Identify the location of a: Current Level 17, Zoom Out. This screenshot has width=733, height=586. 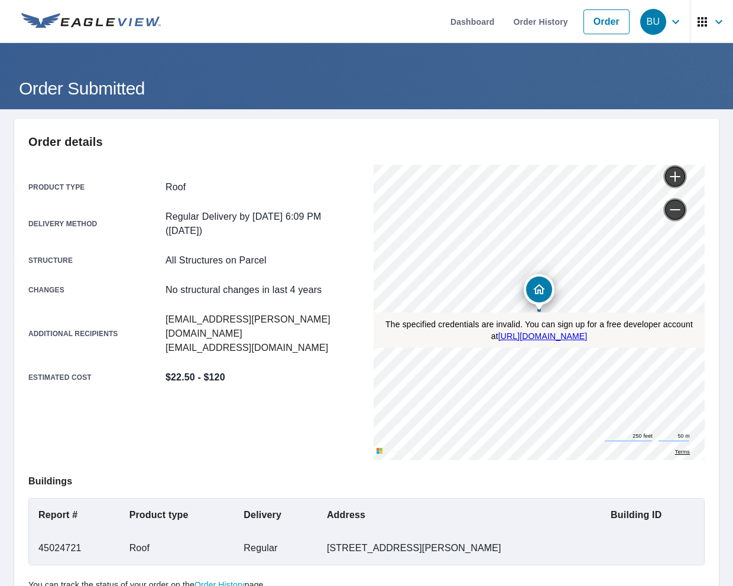
(675, 210).